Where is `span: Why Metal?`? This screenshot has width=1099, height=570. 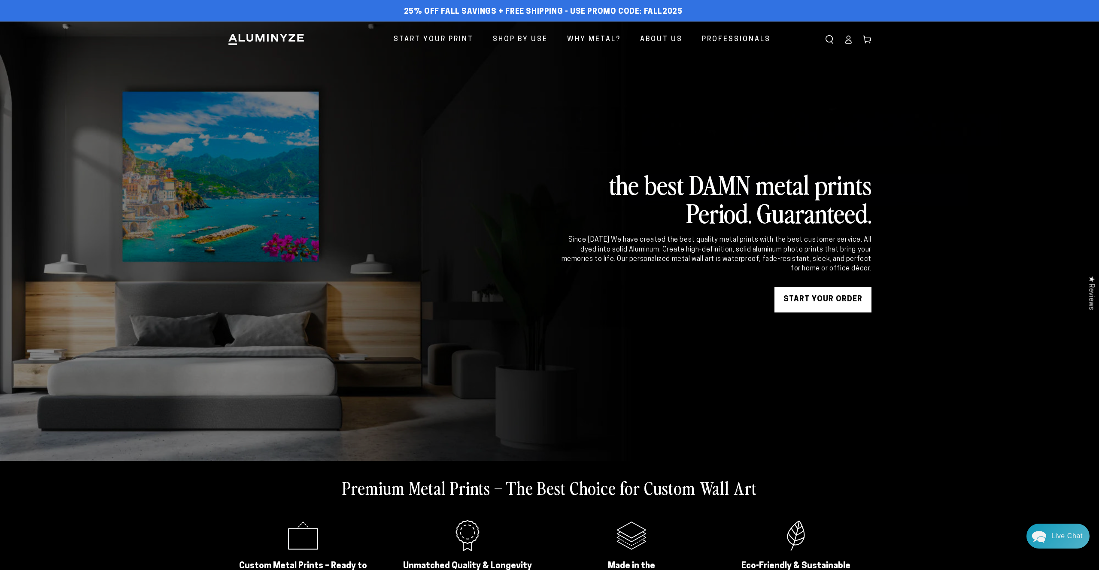 span: Why Metal? is located at coordinates (593, 39).